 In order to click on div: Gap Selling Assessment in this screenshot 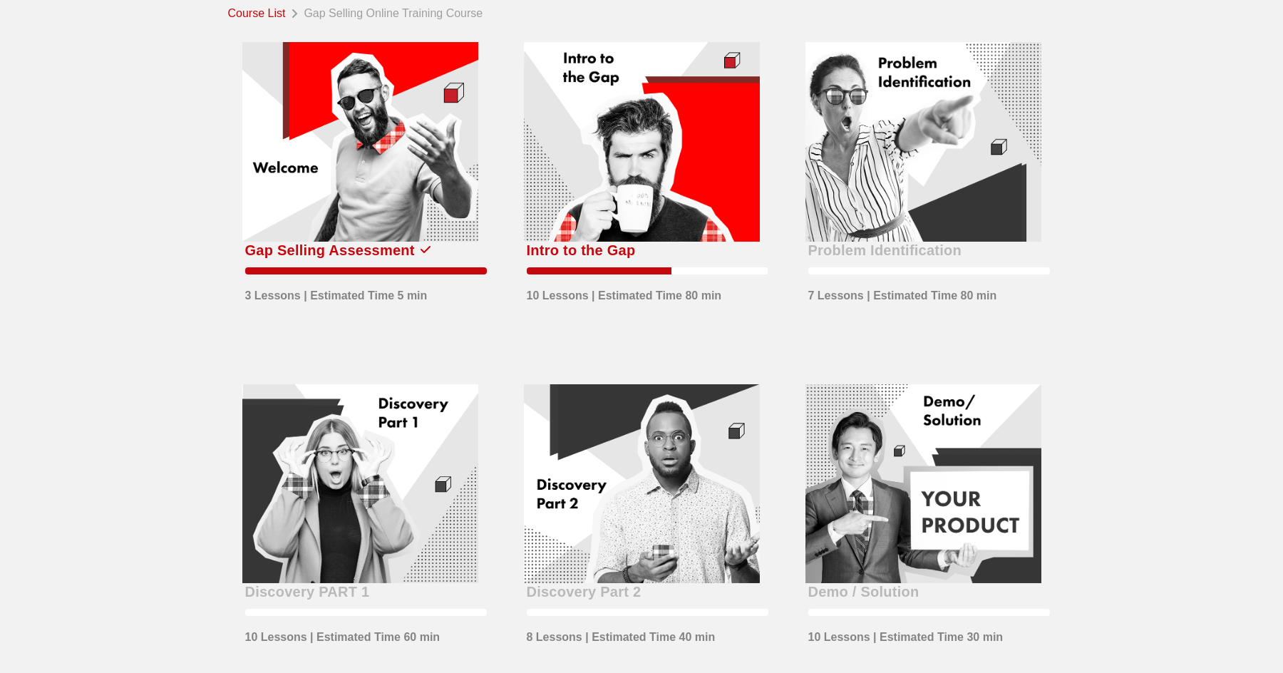, I will do `click(330, 250)`.